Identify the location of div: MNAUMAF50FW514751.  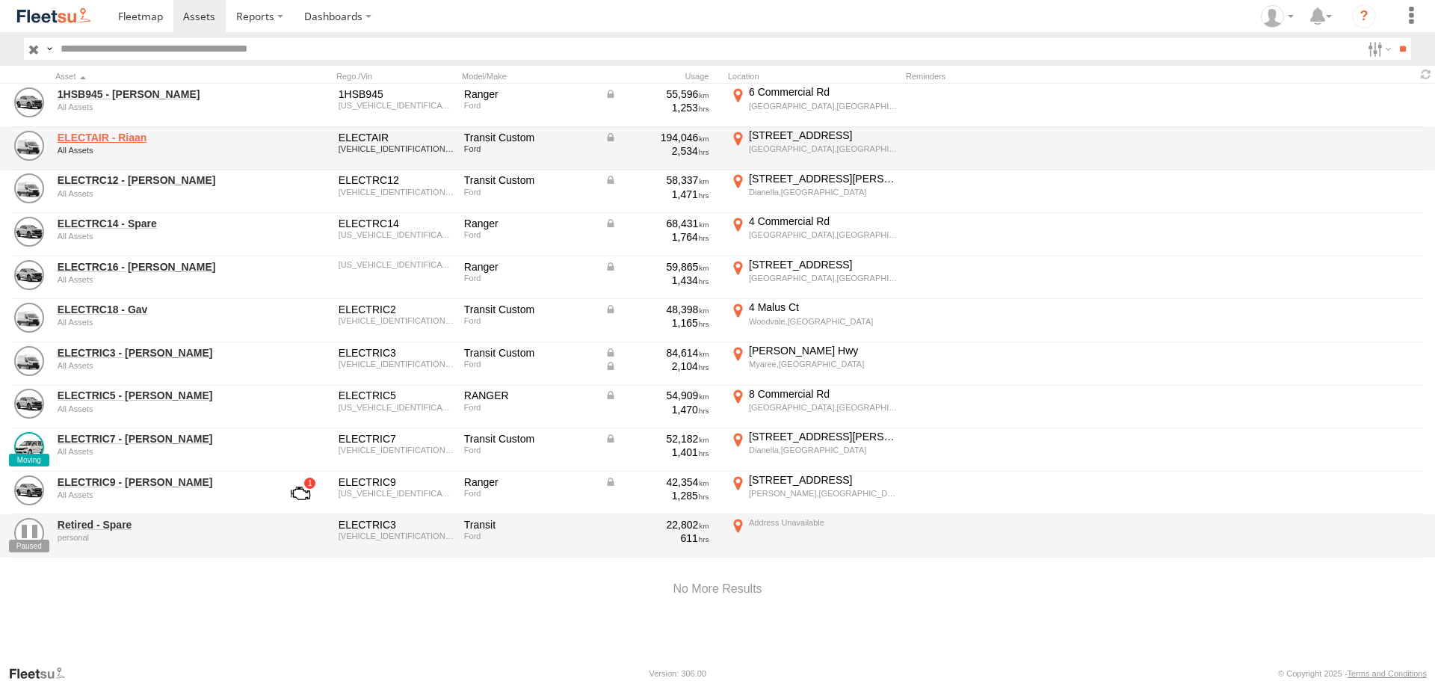
(396, 407).